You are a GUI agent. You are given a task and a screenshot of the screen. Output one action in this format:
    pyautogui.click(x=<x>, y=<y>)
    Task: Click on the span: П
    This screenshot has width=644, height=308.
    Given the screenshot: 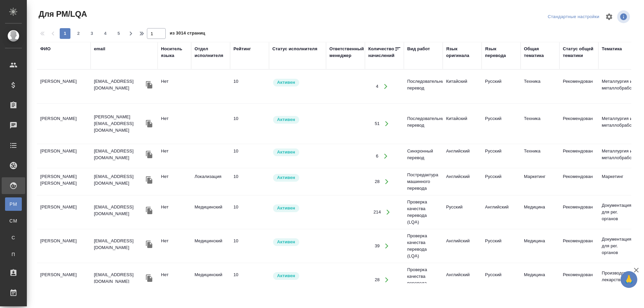 What is the action you would take?
    pyautogui.click(x=13, y=255)
    